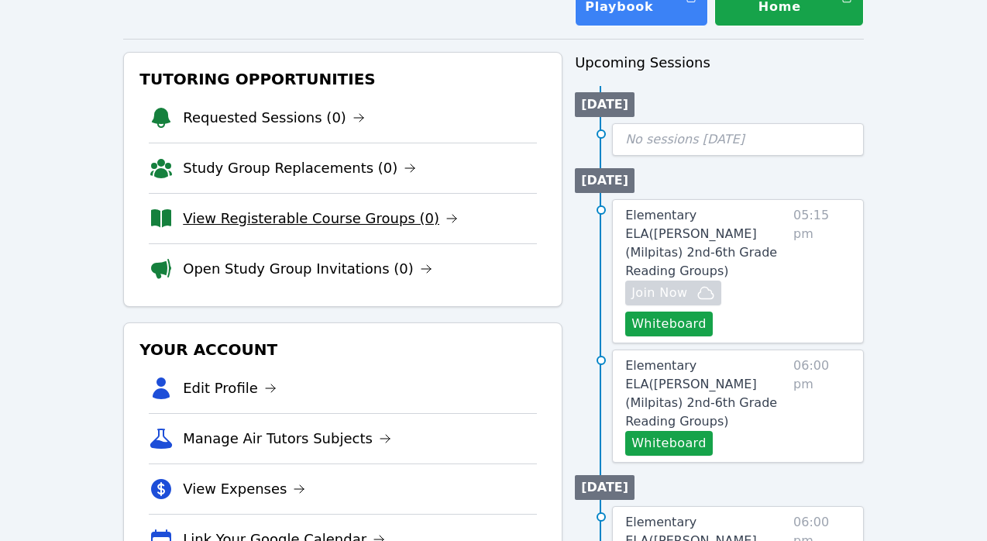 Image resolution: width=987 pixels, height=541 pixels. What do you see at coordinates (659, 293) in the screenshot?
I see `span: Join Now` at bounding box center [659, 293].